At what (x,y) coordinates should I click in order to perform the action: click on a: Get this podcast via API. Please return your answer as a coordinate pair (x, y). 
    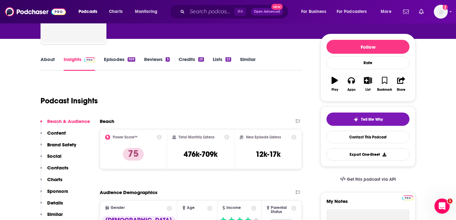
    Looking at the image, I should click on (368, 180).